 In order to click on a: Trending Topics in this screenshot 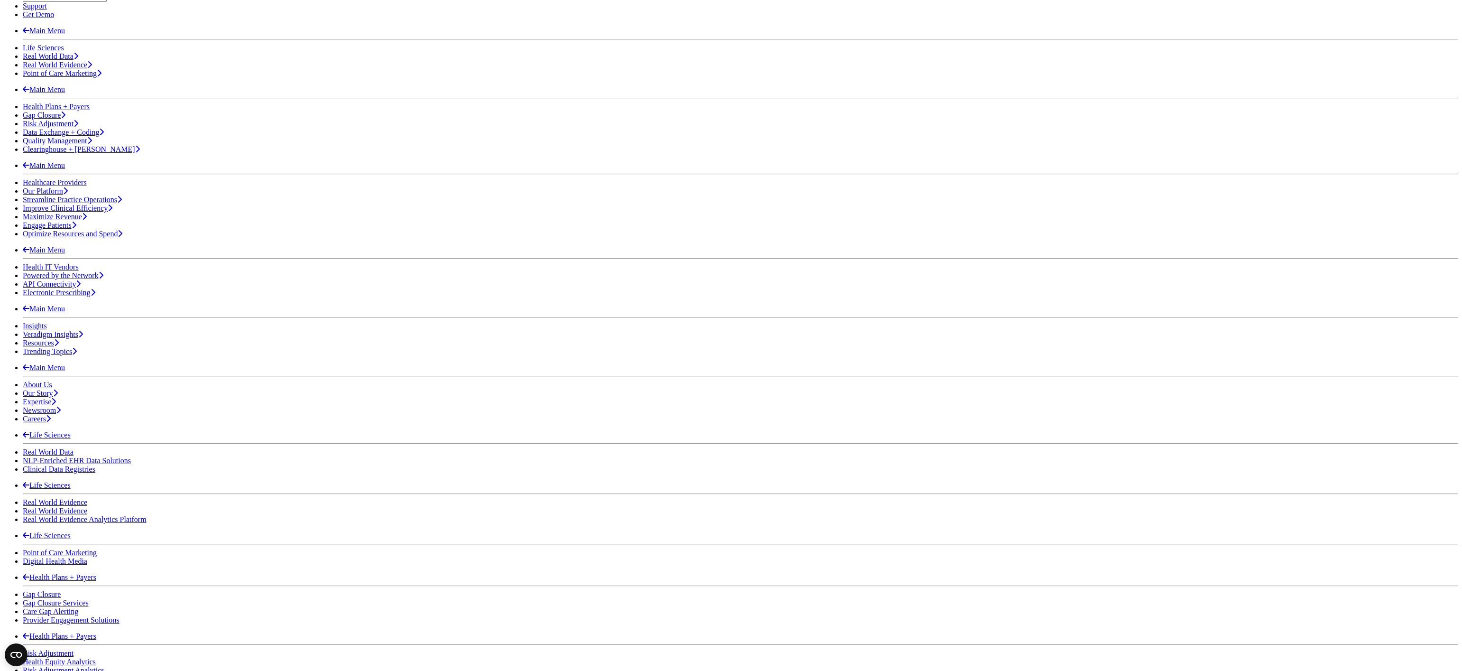, I will do `click(50, 351)`.